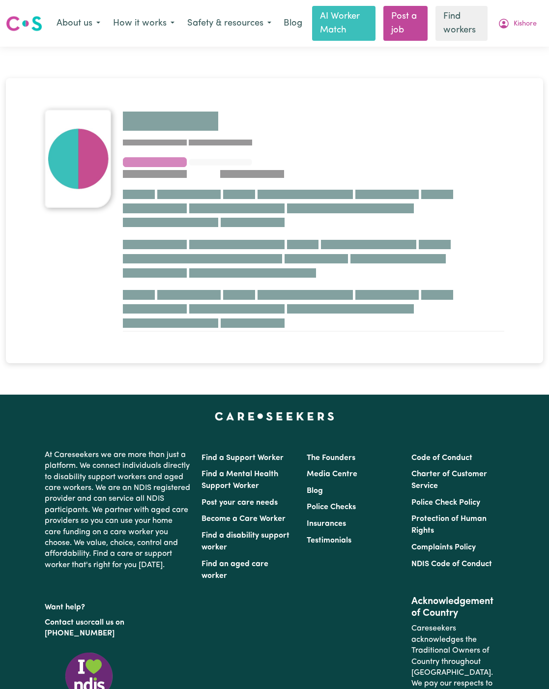 The image size is (549, 689). Describe the element at coordinates (117, 510) in the screenshot. I see `p: At Careseekers we are more than just a platform. We connect individuals directly to disability su...` at that location.